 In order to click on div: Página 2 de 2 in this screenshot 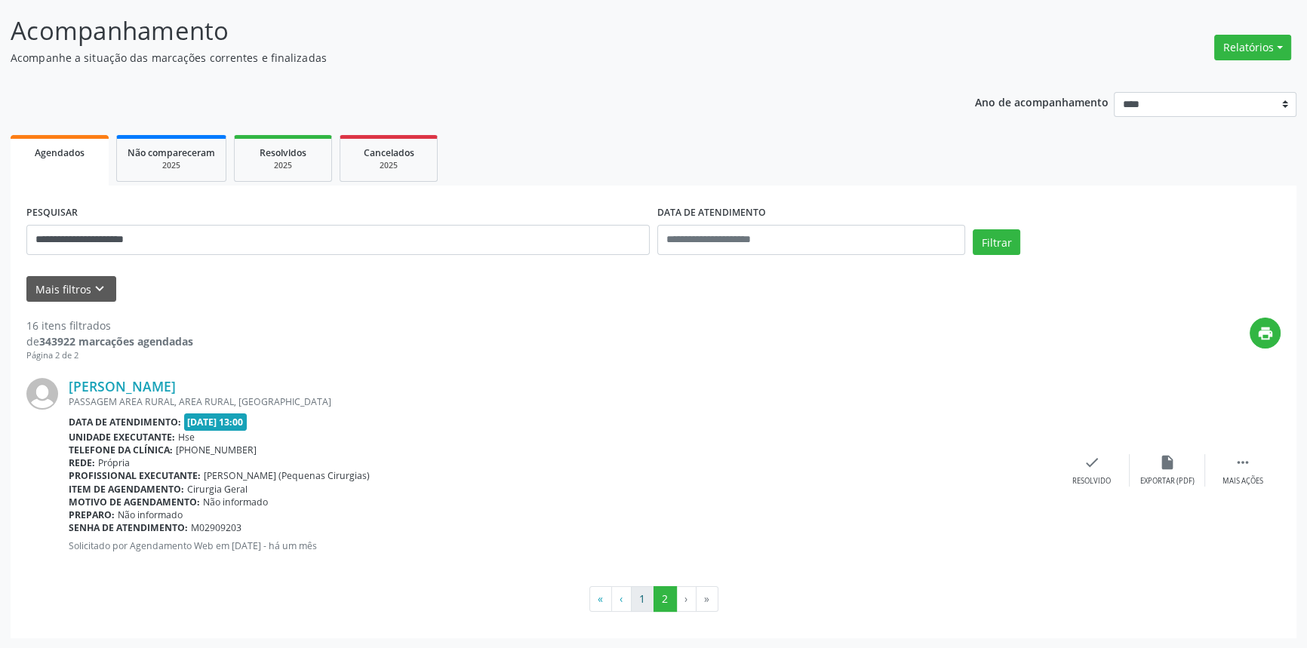, I will do `click(109, 355)`.